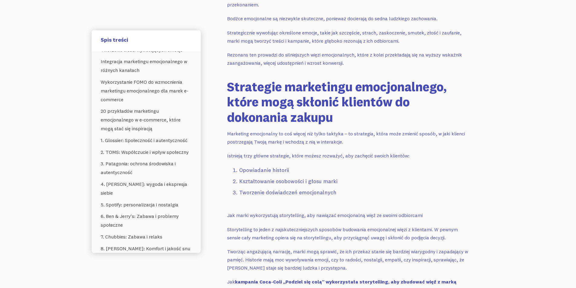 This screenshot has width=576, height=288. Describe the element at coordinates (146, 152) in the screenshot. I see `a: 2. TOMS: Współczucie i wpływ społeczny` at that location.